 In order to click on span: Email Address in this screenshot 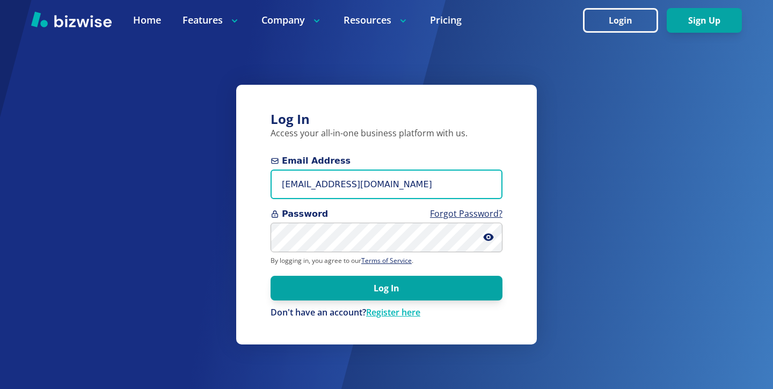, I will do `click(387, 161)`.